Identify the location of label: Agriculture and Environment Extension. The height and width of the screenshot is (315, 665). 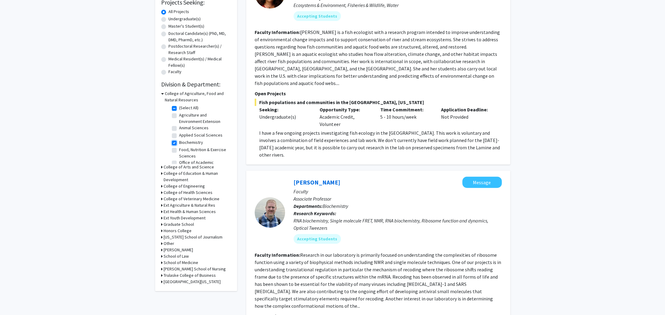
(204, 118).